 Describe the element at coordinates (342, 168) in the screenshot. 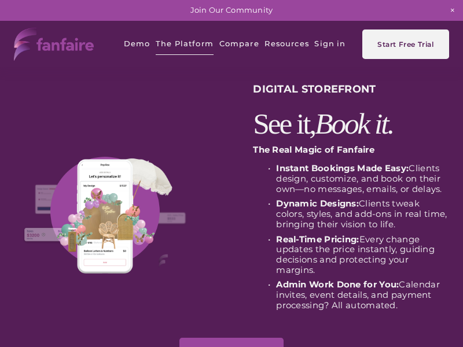

I see `strong: Instant Bookings Made Easy:` at that location.